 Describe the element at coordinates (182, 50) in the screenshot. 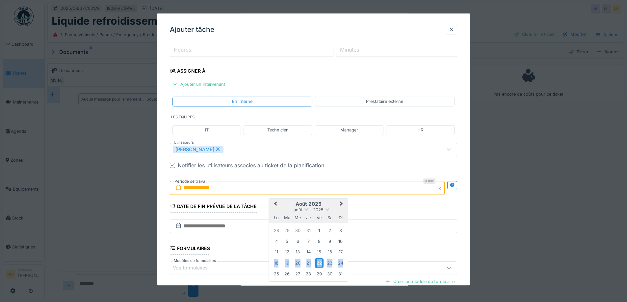

I see `label: Heures` at that location.